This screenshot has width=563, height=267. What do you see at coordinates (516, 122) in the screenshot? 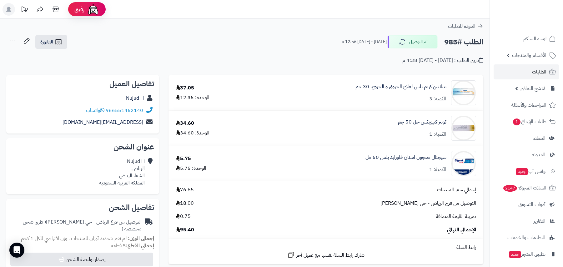
I see `span: 1` at bounding box center [516, 122].